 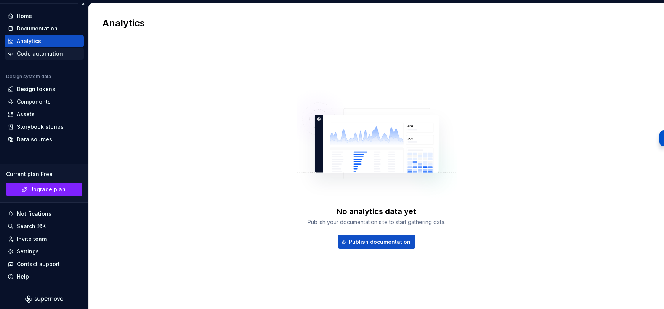 What do you see at coordinates (44, 102) in the screenshot?
I see `a: Components` at bounding box center [44, 102].